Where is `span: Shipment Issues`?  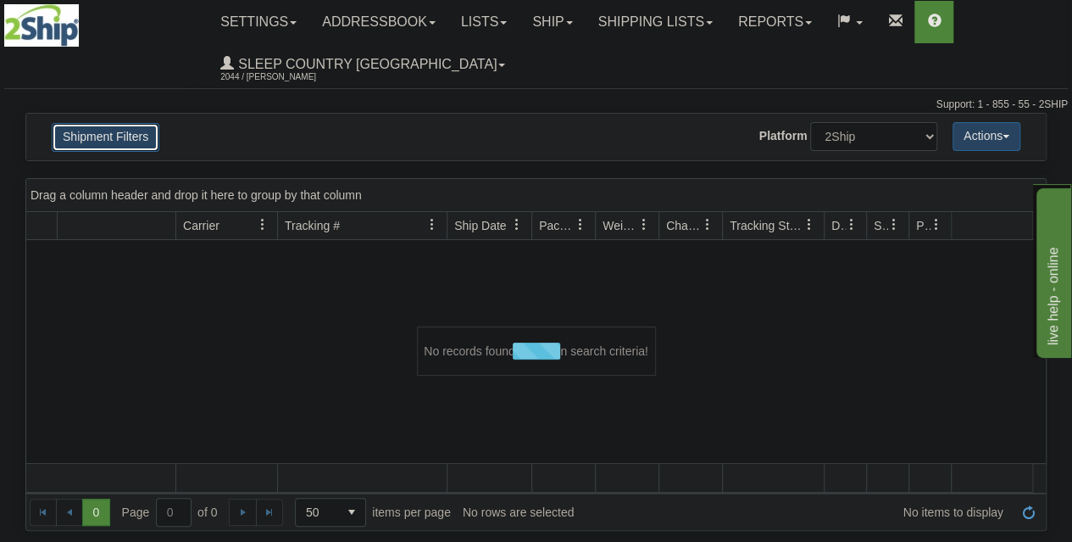 span: Shipment Issues is located at coordinates (881, 226).